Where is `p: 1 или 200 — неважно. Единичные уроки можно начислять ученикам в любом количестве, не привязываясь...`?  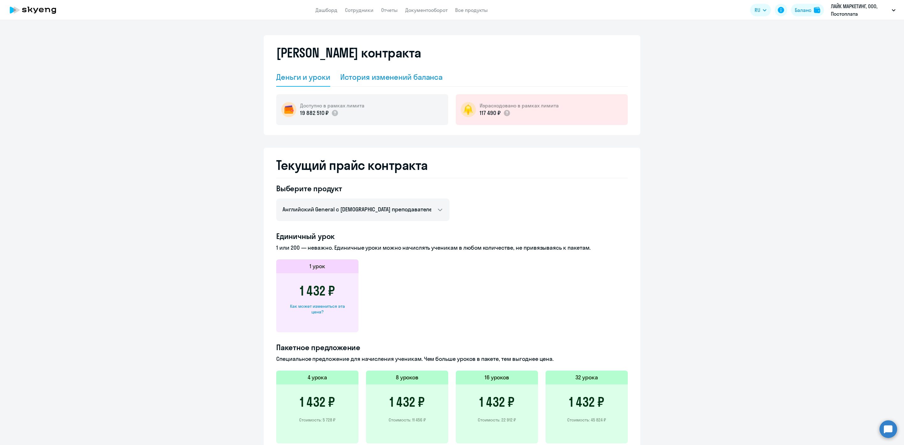
p: 1 или 200 — неважно. Единичные уроки можно начислять ученикам в любом количестве, не привязываясь... is located at coordinates (452, 248).